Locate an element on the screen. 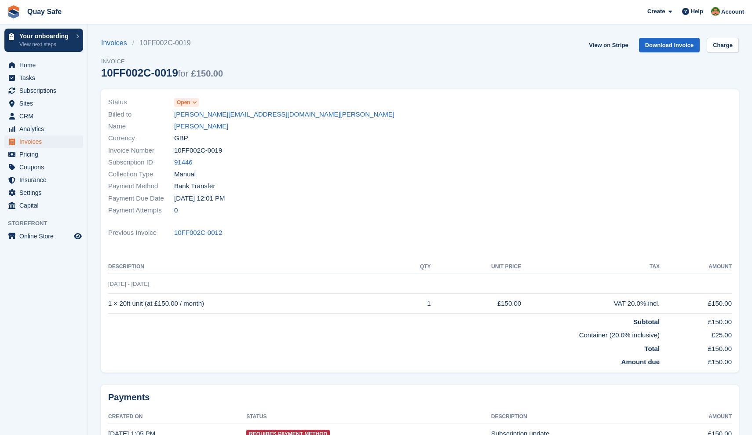  span: £150.00 is located at coordinates (207, 73).